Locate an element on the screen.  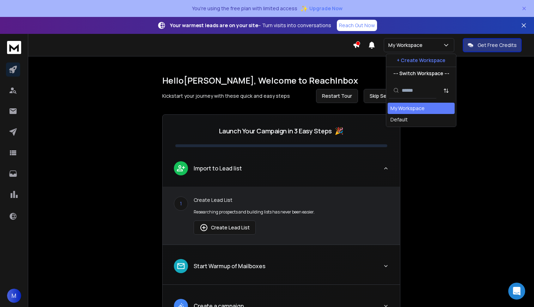
p: Import to Lead list is located at coordinates (218, 168).